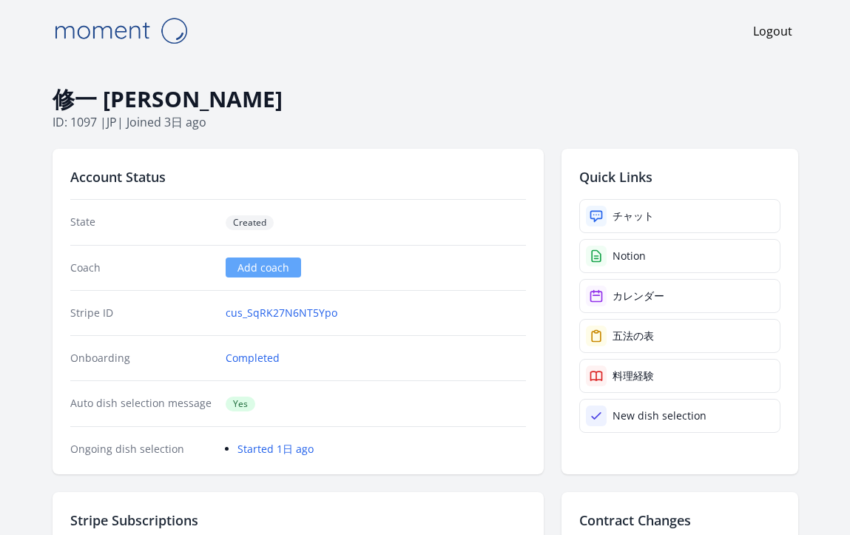  I want to click on a: Started 1日 ago, so click(275, 448).